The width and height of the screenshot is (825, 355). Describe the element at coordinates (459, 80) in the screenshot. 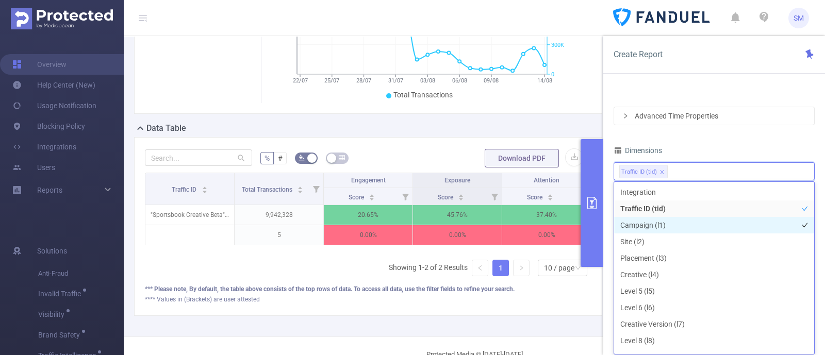

I see `tspan: 06/08` at that location.